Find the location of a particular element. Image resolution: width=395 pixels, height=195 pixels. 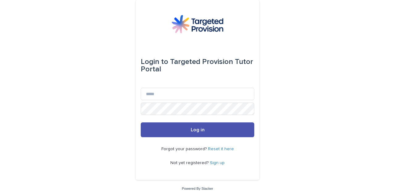

span: Log in is located at coordinates (197, 130).